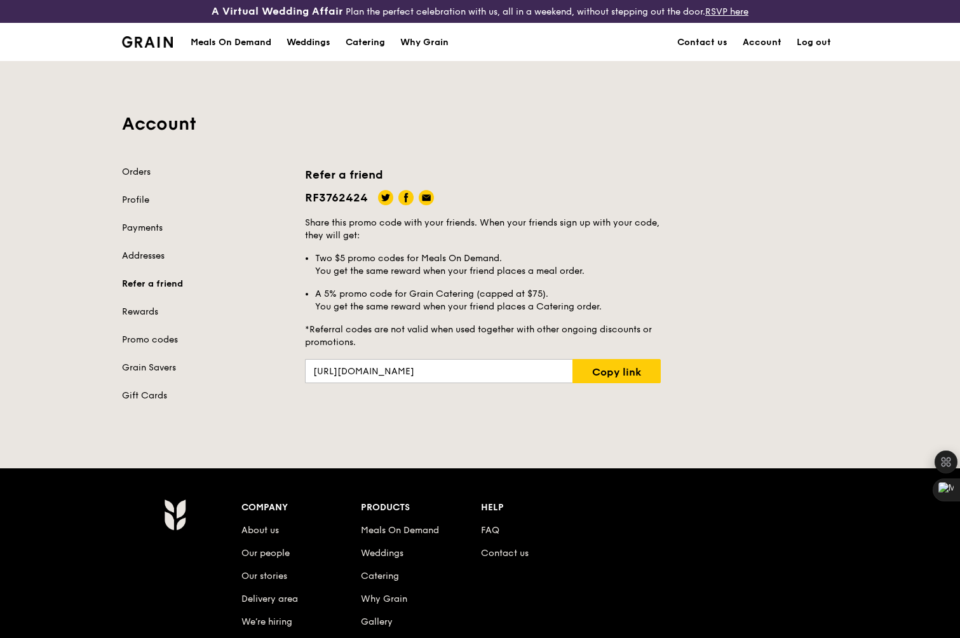 The width and height of the screenshot is (960, 638). Describe the element at coordinates (267, 622) in the screenshot. I see `a: We’re hiring` at that location.